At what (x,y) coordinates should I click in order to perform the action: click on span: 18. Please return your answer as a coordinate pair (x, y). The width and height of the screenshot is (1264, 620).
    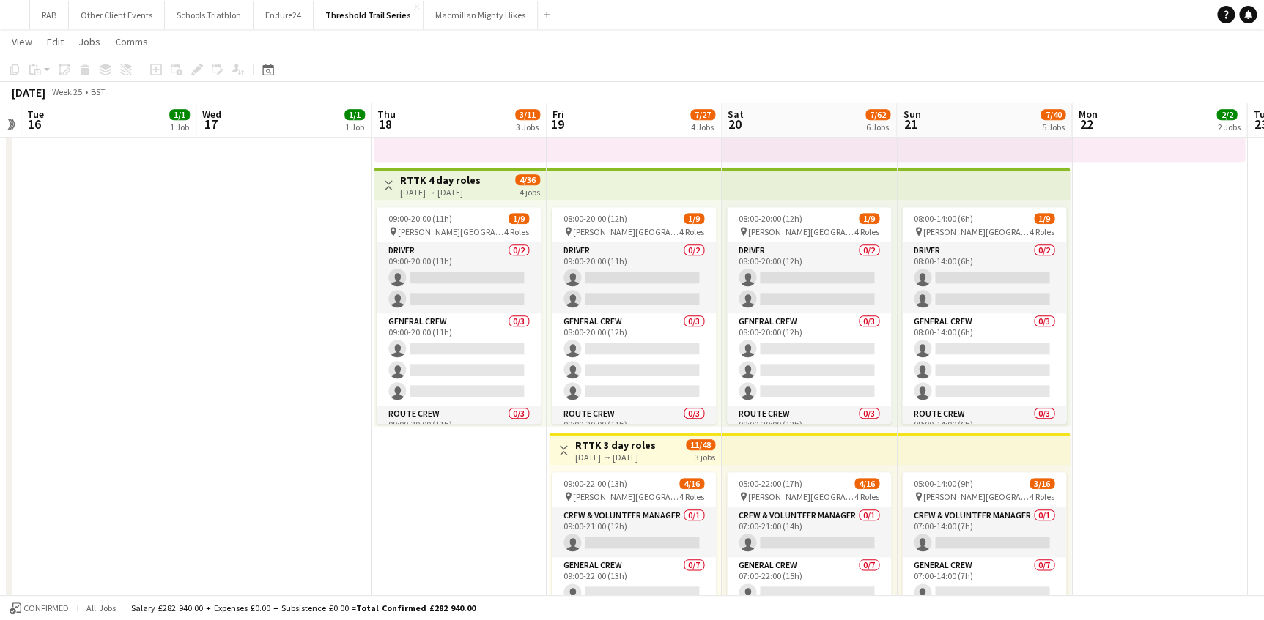
    Looking at the image, I should click on (385, 124).